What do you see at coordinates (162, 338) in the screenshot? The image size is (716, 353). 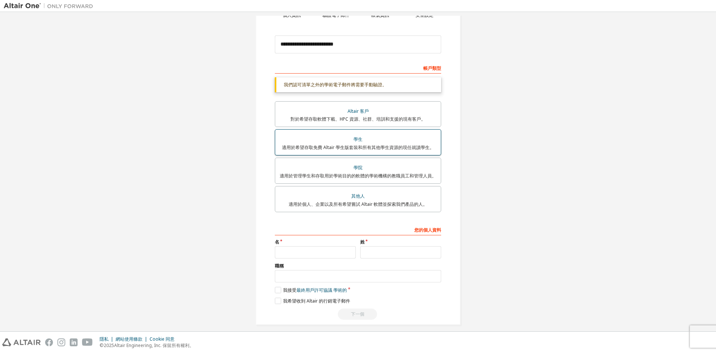 I see `font: Cookie 同意` at bounding box center [162, 338].